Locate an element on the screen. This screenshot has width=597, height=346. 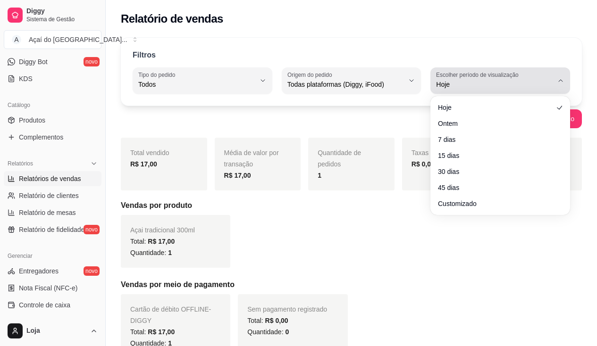
span: Customizado is located at coordinates (495, 204).